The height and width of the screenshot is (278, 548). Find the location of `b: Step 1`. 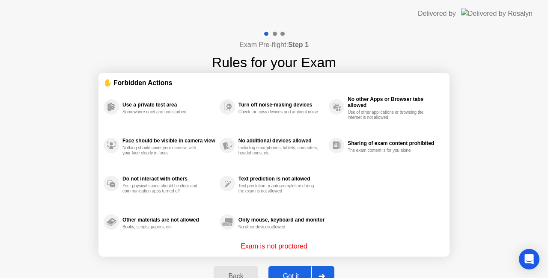

b: Step 1 is located at coordinates (298, 45).